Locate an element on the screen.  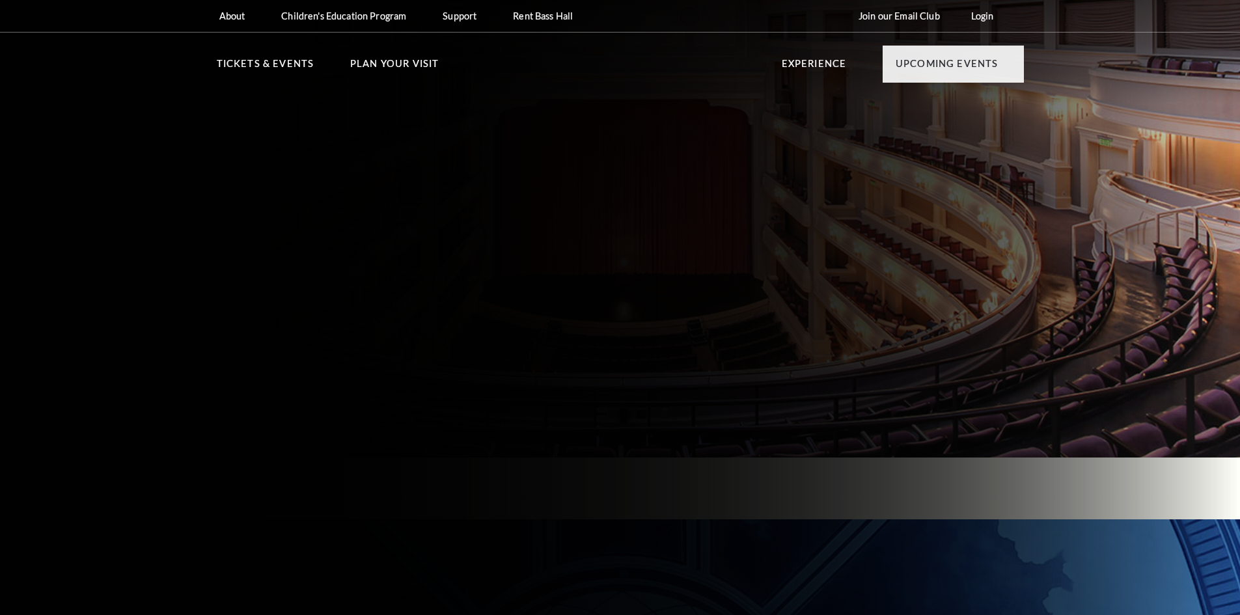
p: Upcoming Events is located at coordinates (947, 68).